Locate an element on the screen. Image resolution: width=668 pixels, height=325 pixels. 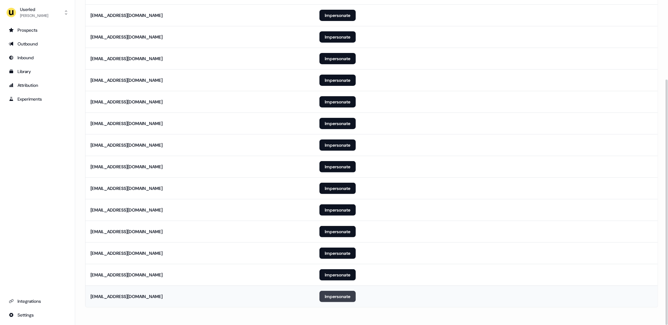
div: Integrations is located at coordinates (37, 301).